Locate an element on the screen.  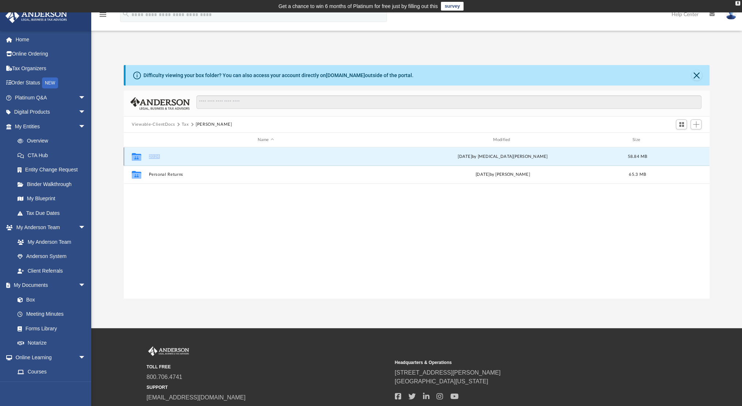
a: 800.706.4741 is located at coordinates (165, 376).